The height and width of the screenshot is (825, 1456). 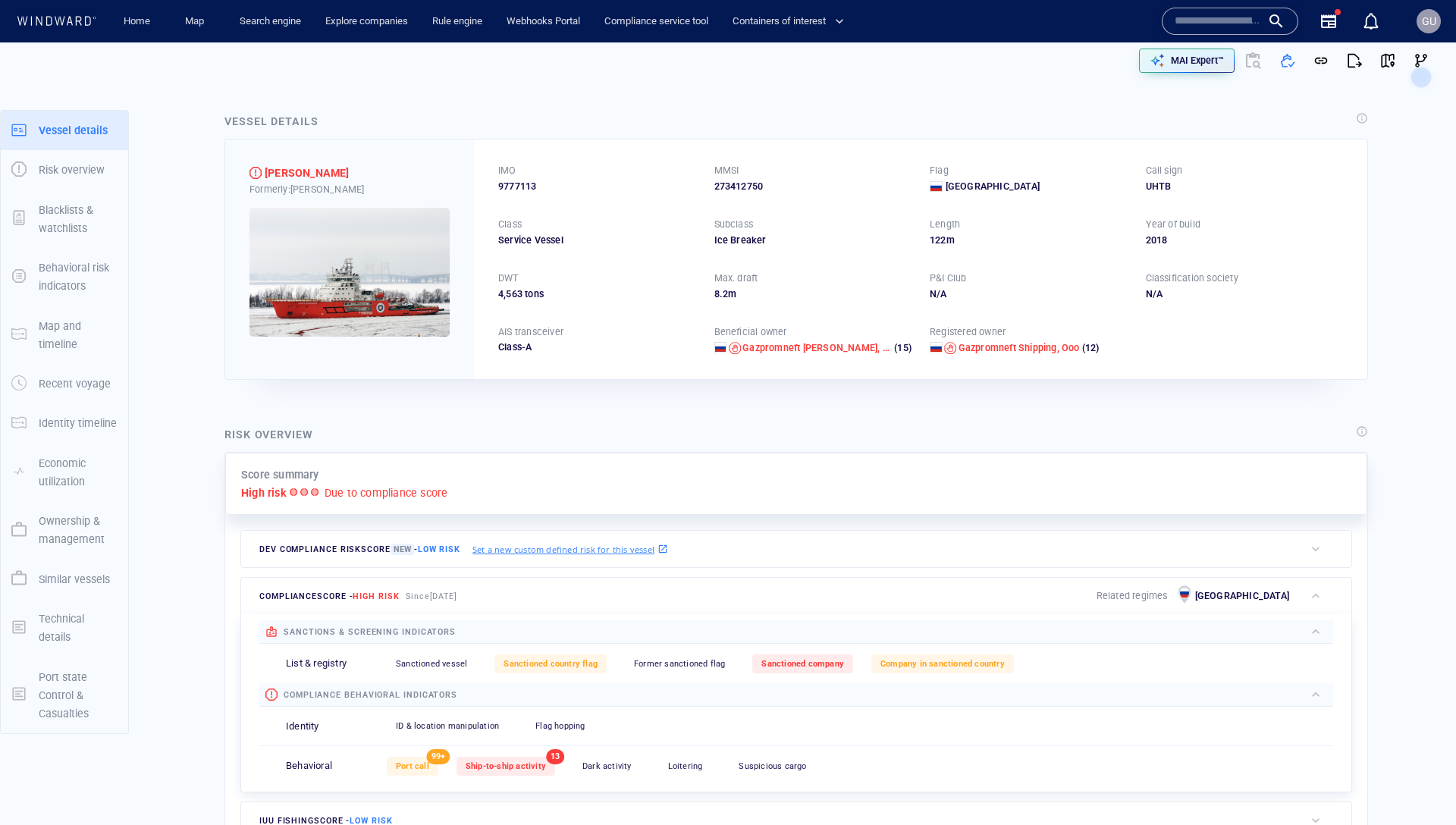 I want to click on p: Subclass, so click(x=734, y=224).